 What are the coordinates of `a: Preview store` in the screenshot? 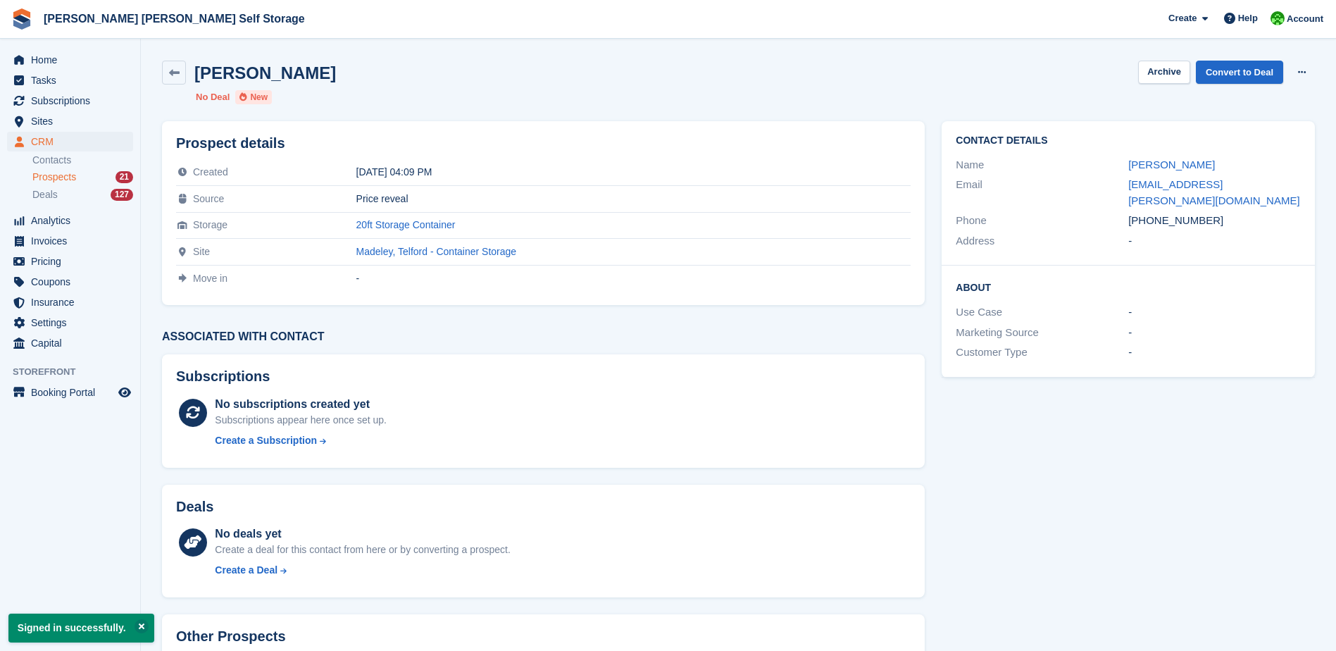 It's located at (125, 392).